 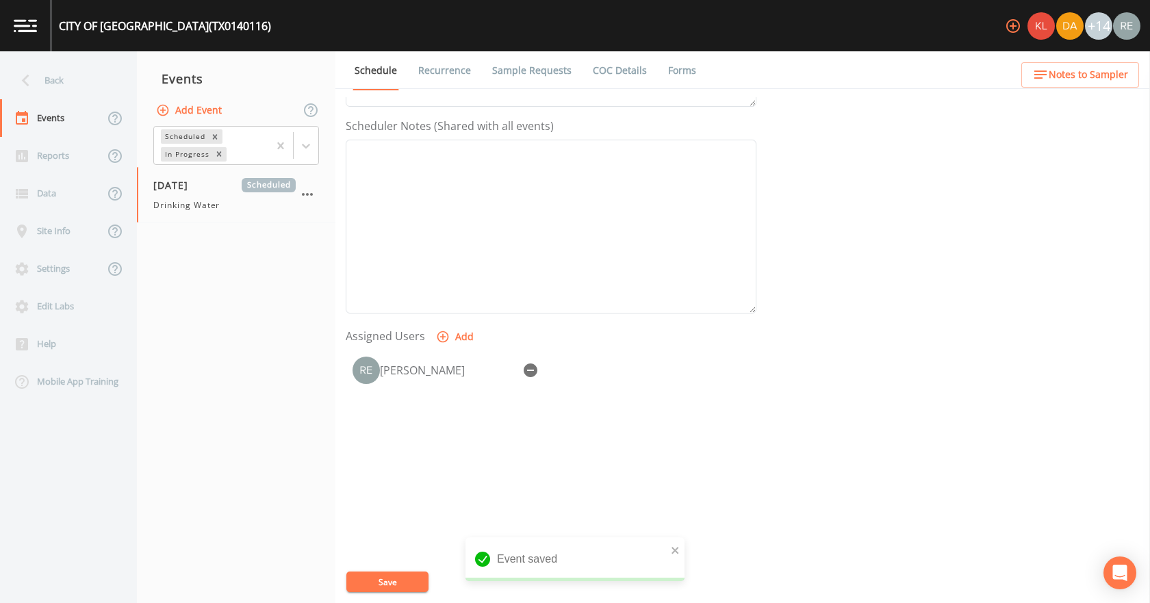 What do you see at coordinates (268, 185) in the screenshot?
I see `span: Scheduled` at bounding box center [268, 185].